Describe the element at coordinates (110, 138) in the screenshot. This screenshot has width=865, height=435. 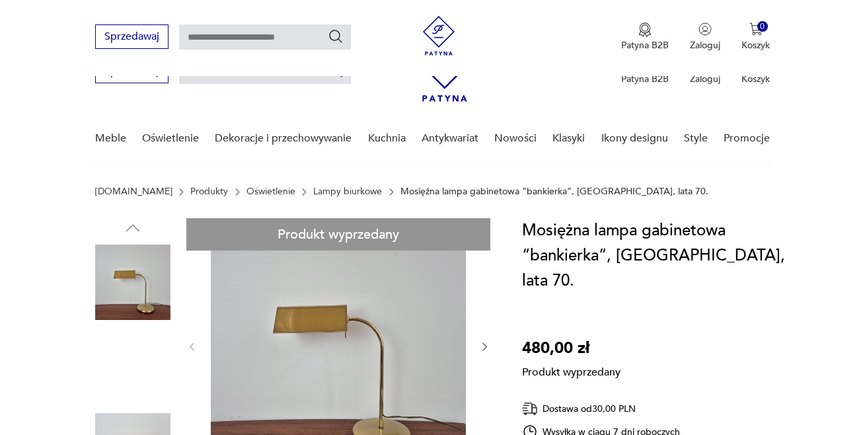
I see `a: Meble` at that location.